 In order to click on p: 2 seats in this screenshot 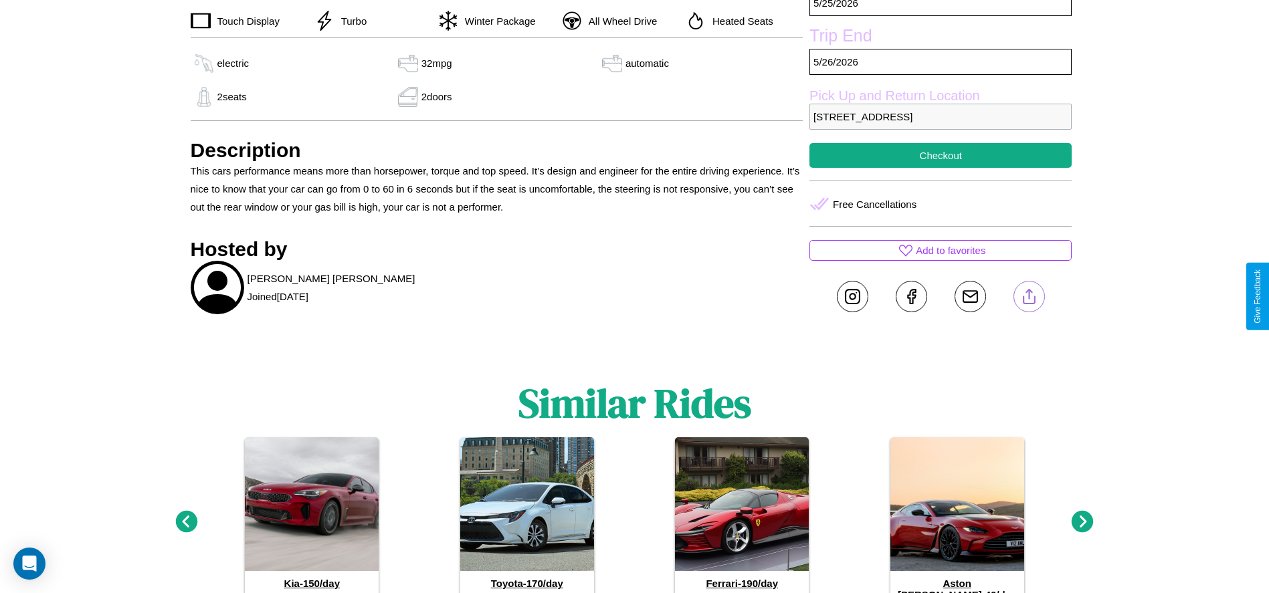, I will do `click(232, 96)`.